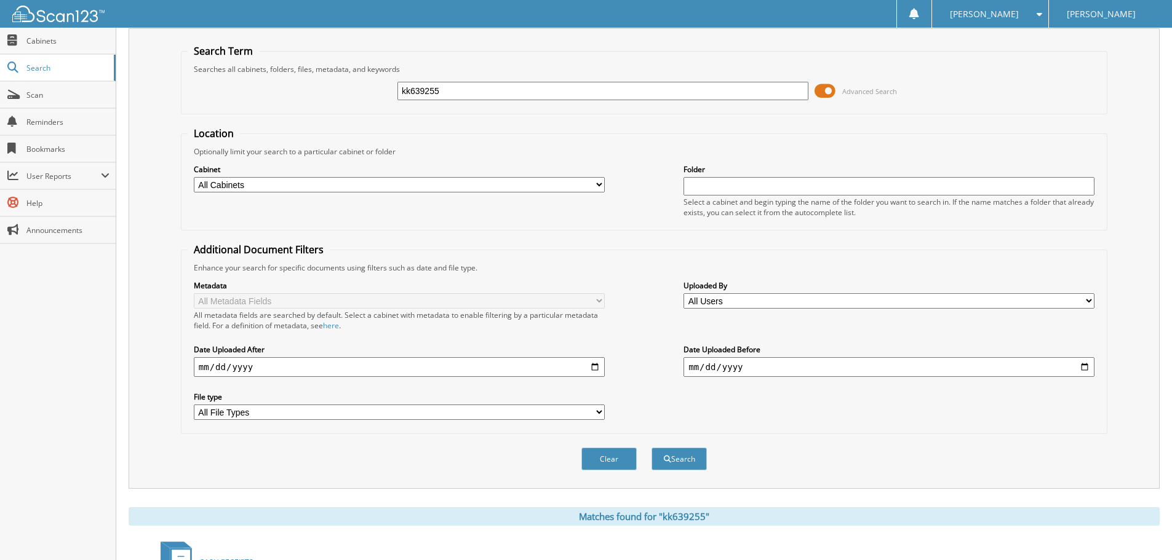 The image size is (1172, 560). I want to click on legend: Search Term, so click(223, 51).